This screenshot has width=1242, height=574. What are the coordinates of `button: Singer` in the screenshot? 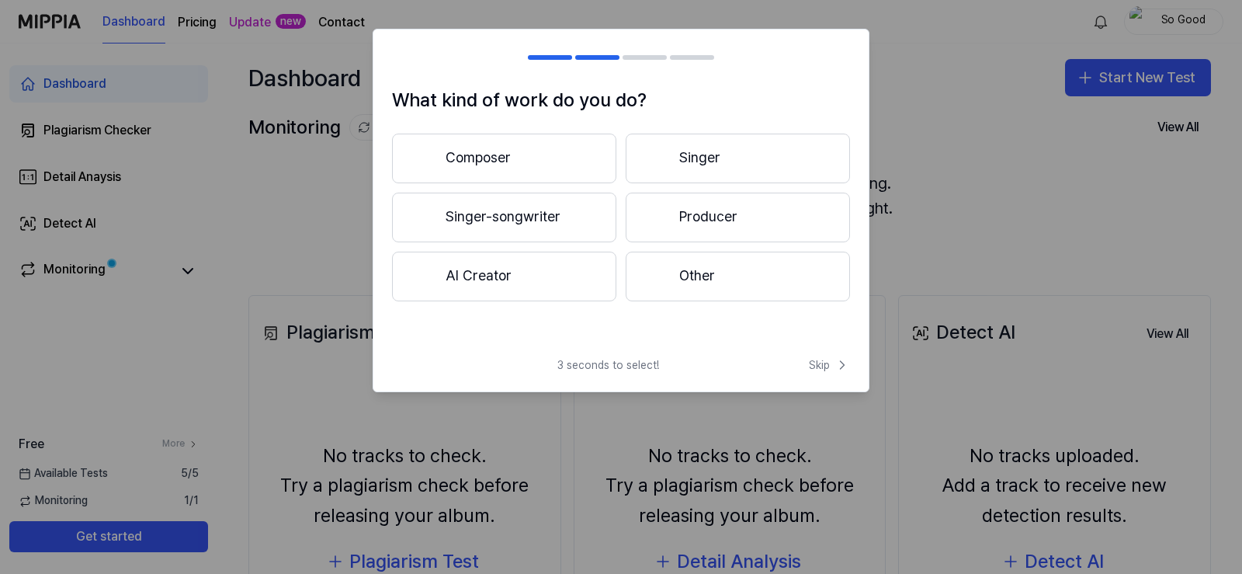 It's located at (737, 158).